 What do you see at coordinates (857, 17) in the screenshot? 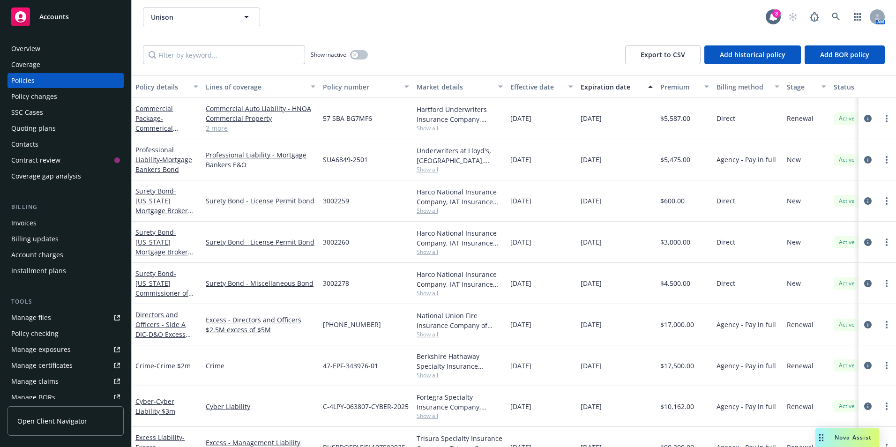
I see `a: Switch app` at bounding box center [857, 17].